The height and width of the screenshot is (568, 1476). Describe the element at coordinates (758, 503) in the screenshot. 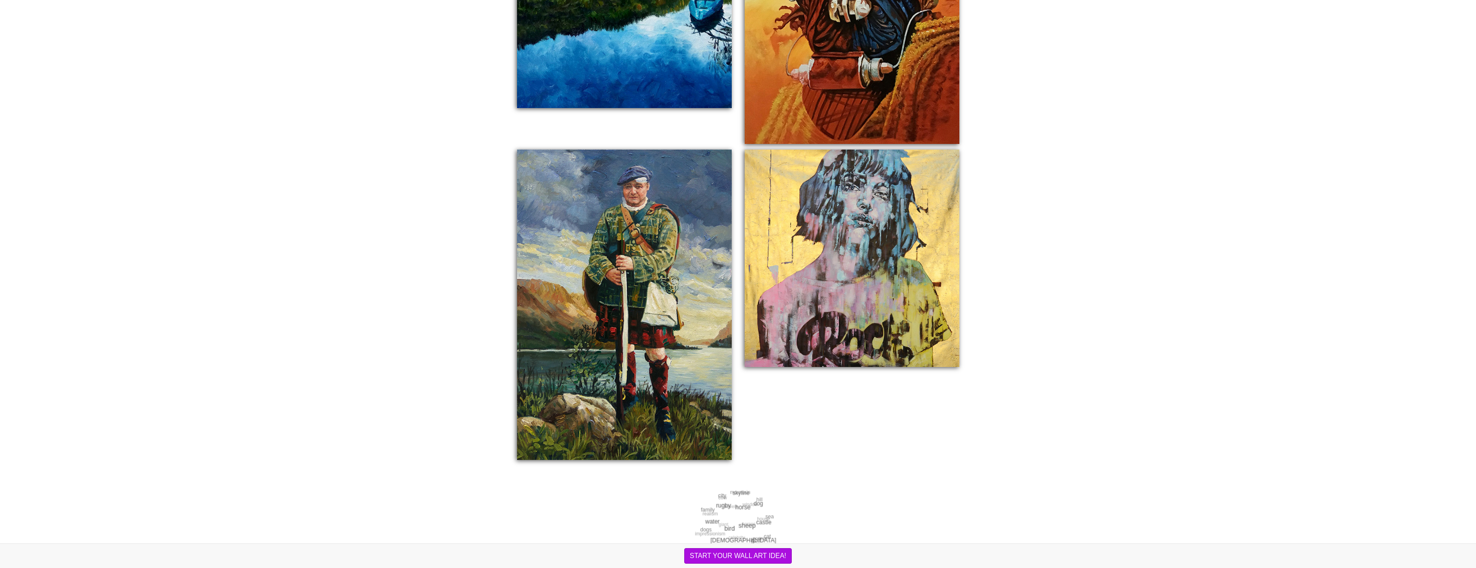

I see `span: dog` at that location.